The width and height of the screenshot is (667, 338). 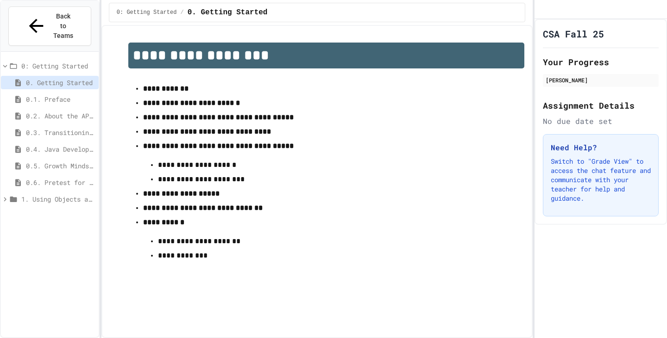 What do you see at coordinates (601, 121) in the screenshot?
I see `div: No due date set` at bounding box center [601, 121].